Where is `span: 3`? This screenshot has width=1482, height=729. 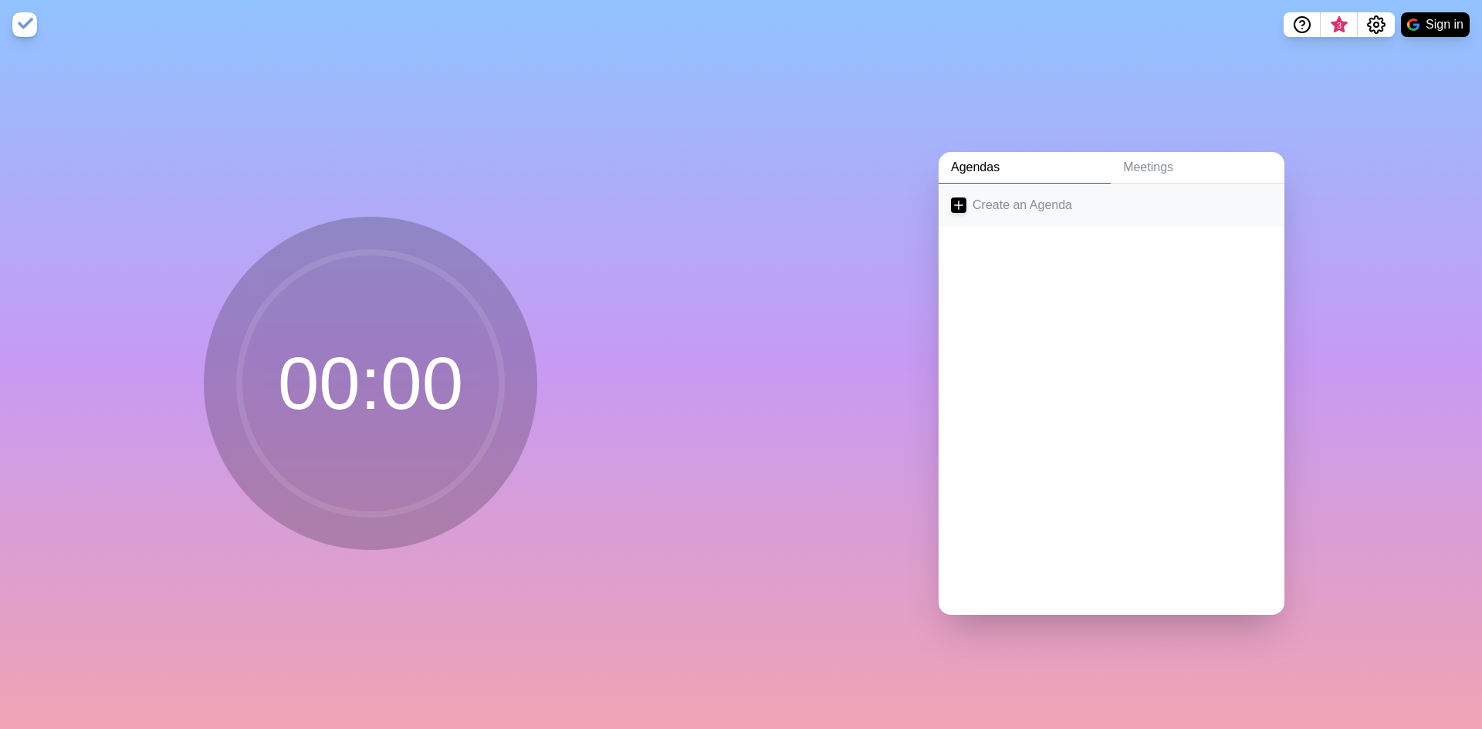 span: 3 is located at coordinates (1339, 25).